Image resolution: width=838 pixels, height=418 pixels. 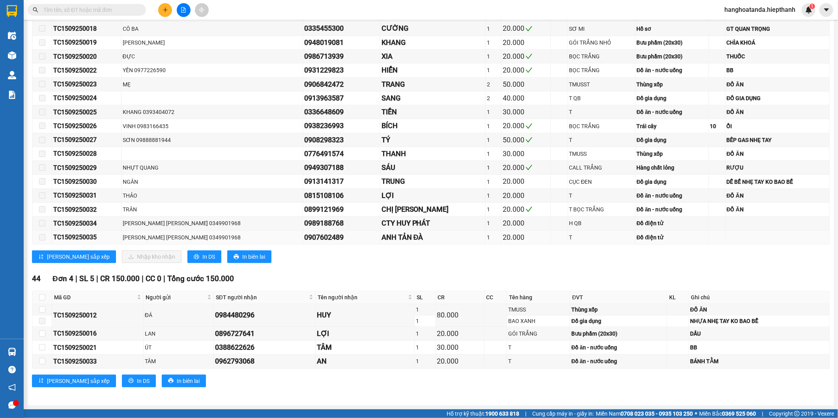 What do you see at coordinates (433, 154) in the screenshot?
I see `div: THANH` at bounding box center [433, 154].